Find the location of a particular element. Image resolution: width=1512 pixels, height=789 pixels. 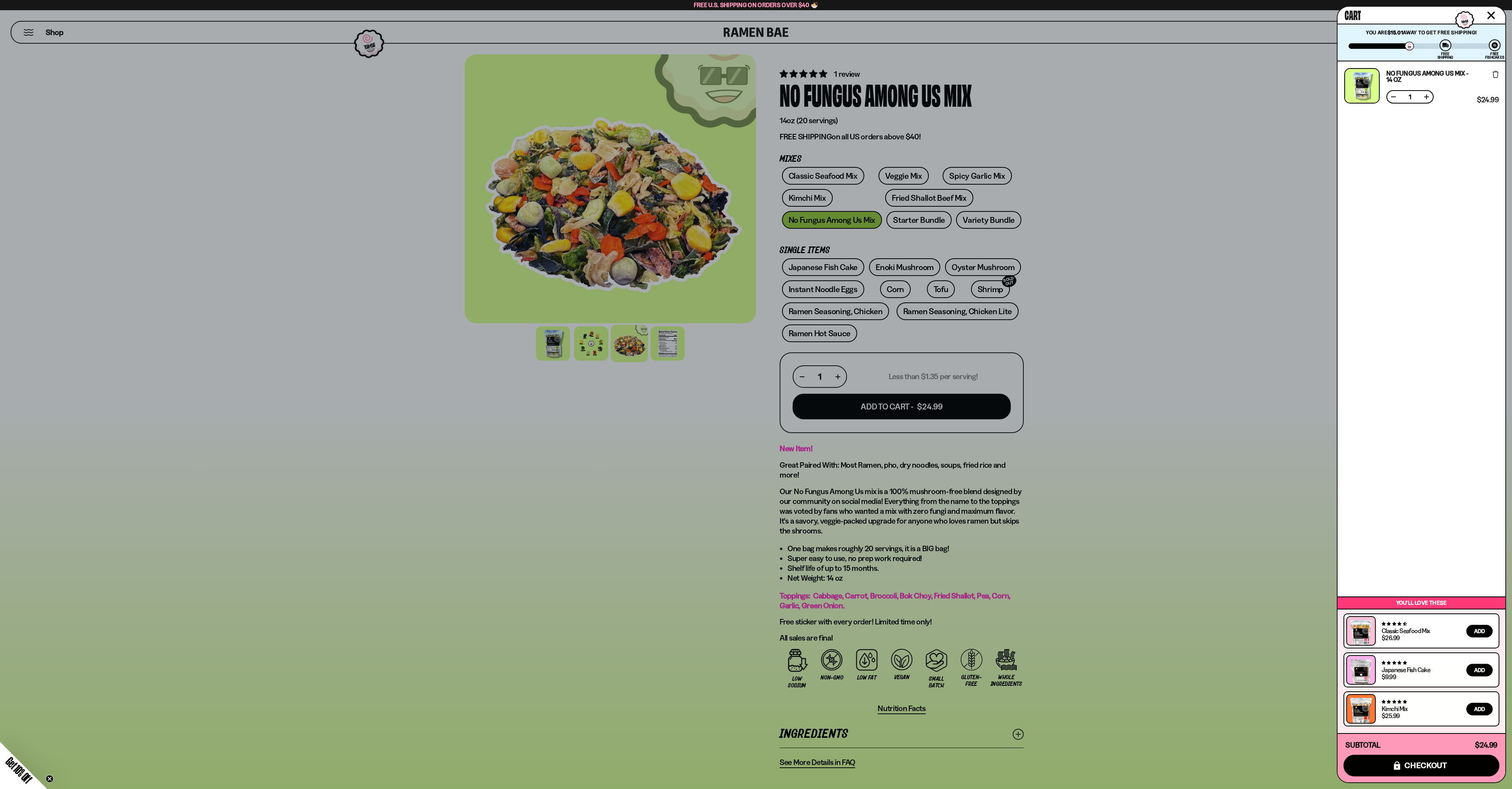

button: Close teaser is located at coordinates (50, 779).